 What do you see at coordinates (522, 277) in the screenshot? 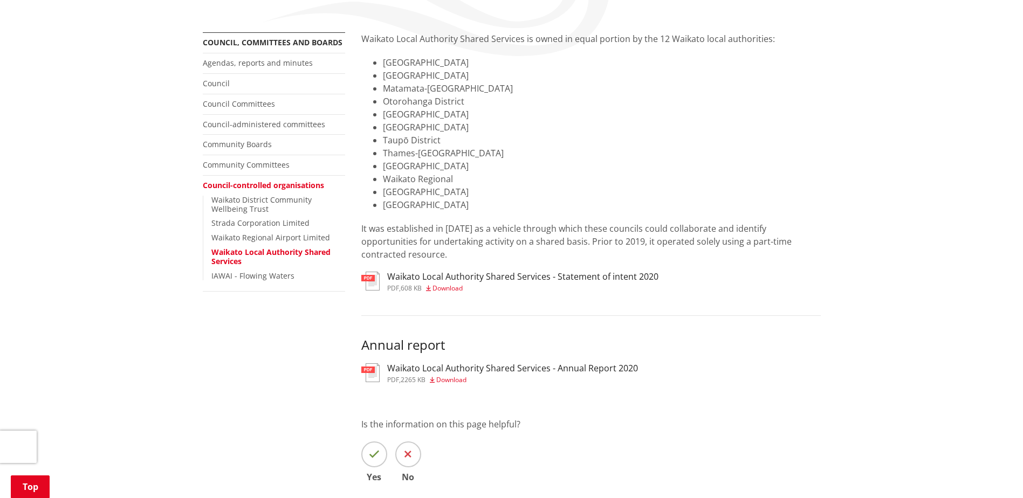
I see `h3: Waikato Local Authority Shared Services - Statement of intent 2020` at bounding box center [522, 277].